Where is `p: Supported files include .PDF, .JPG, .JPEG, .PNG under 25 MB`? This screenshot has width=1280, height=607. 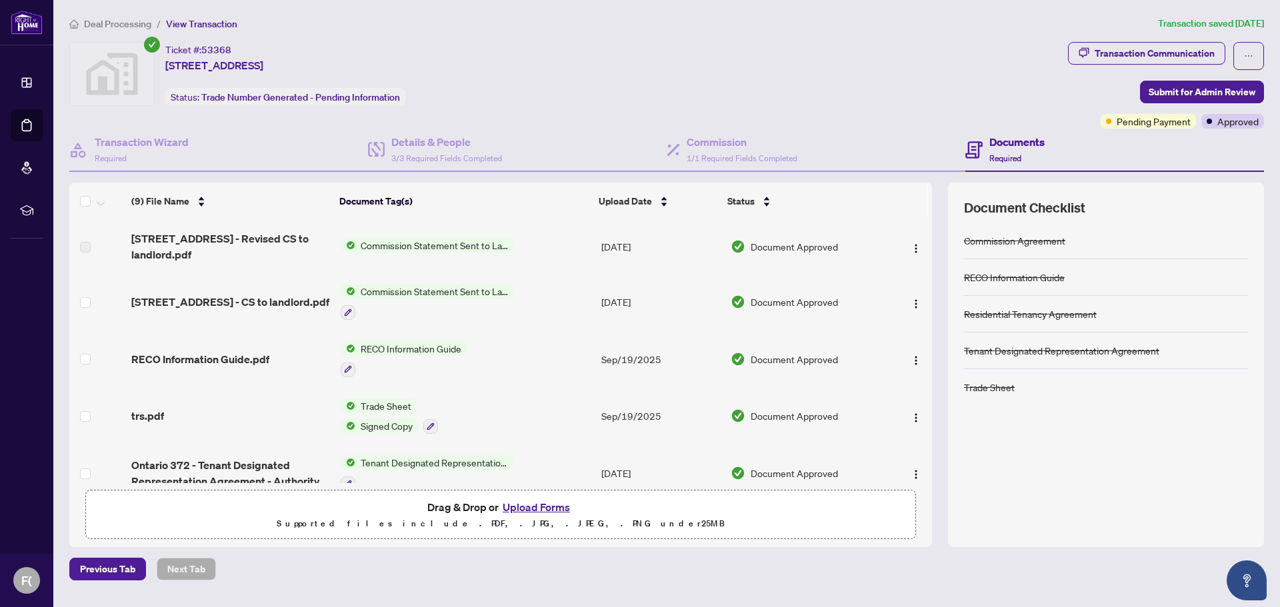 p: Supported files include .PDF, .JPG, .JPEG, .PNG under 25 MB is located at coordinates (501, 524).